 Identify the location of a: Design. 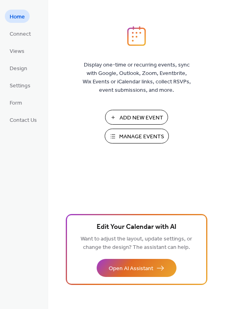
(18, 68).